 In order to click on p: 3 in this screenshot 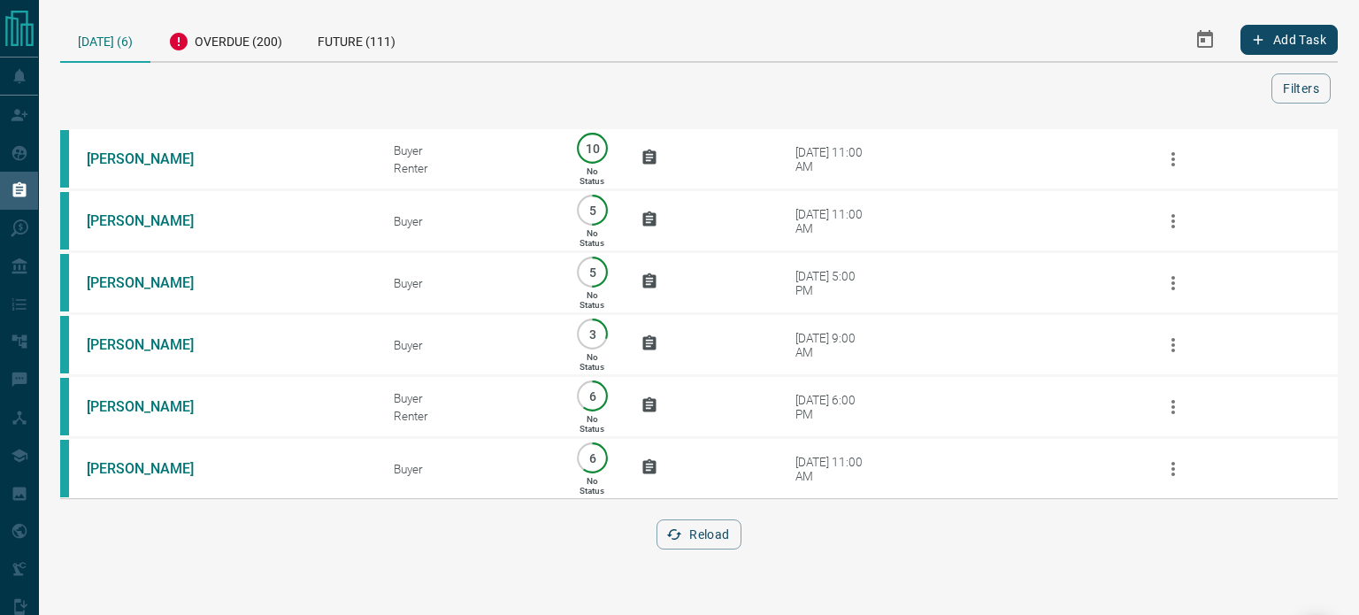, I will do `click(592, 333)`.